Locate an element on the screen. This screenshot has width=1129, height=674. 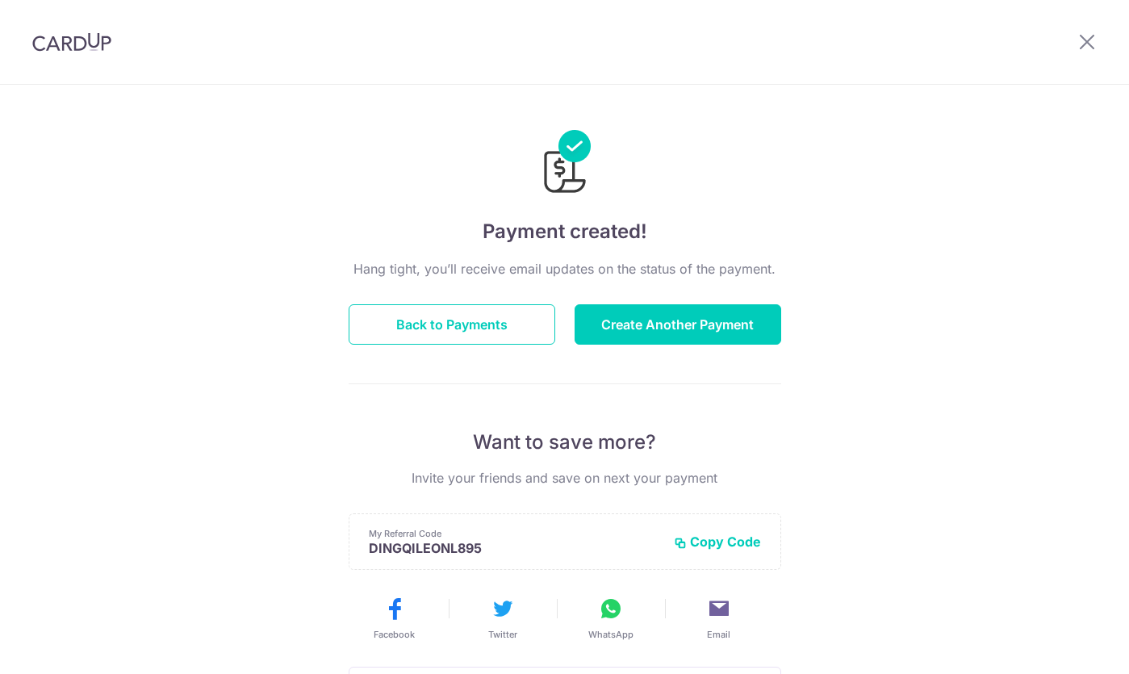
img: CardUp is located at coordinates (72, 42).